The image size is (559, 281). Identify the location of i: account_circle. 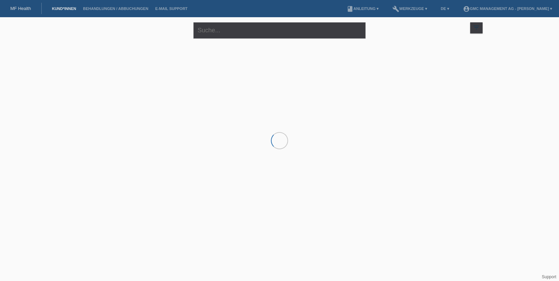
(467, 9).